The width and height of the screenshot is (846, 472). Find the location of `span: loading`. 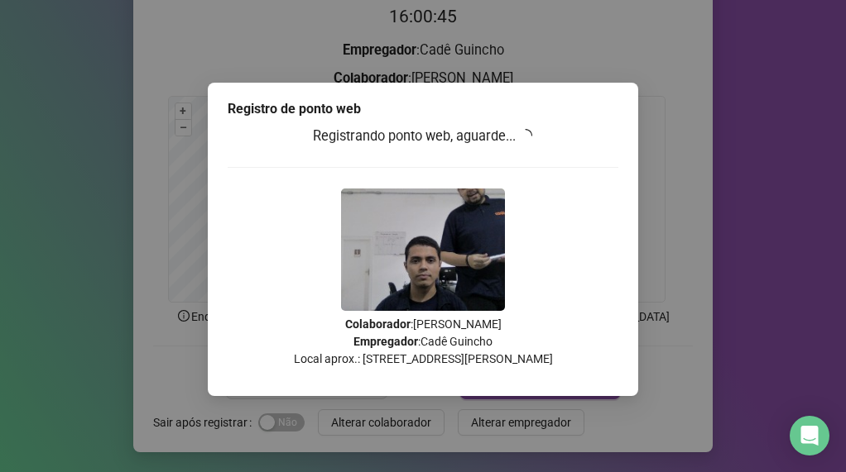

span: loading is located at coordinates (525, 136).